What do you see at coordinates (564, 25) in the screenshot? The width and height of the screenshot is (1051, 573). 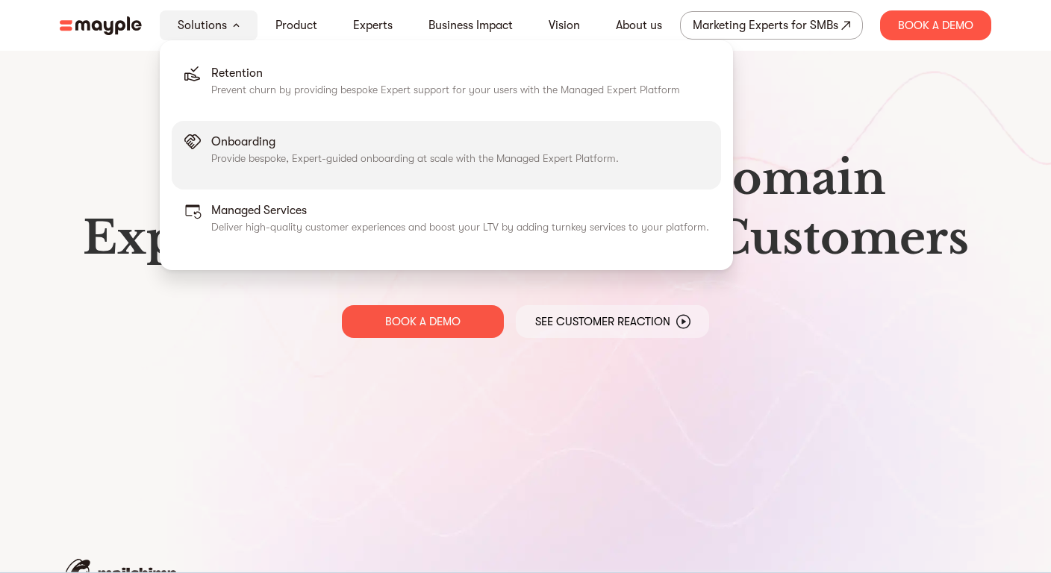 I see `a: Vision` at bounding box center [564, 25].